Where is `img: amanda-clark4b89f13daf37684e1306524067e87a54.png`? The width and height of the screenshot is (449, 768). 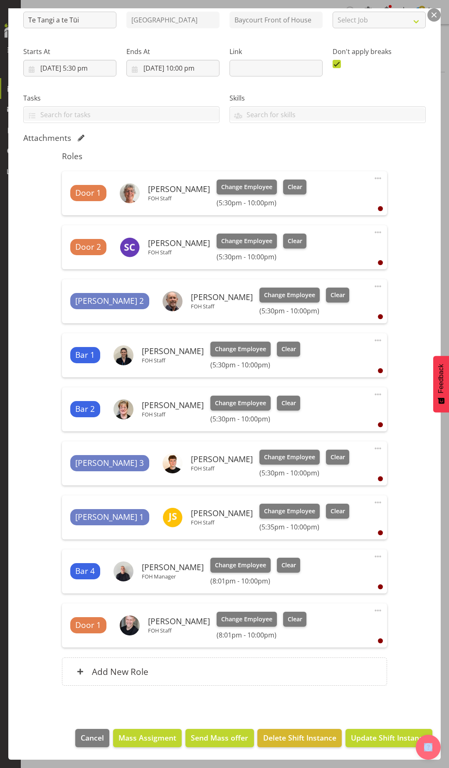
img: amanda-clark4b89f13daf37684e1306524067e87a54.png is located at coordinates (130, 193).